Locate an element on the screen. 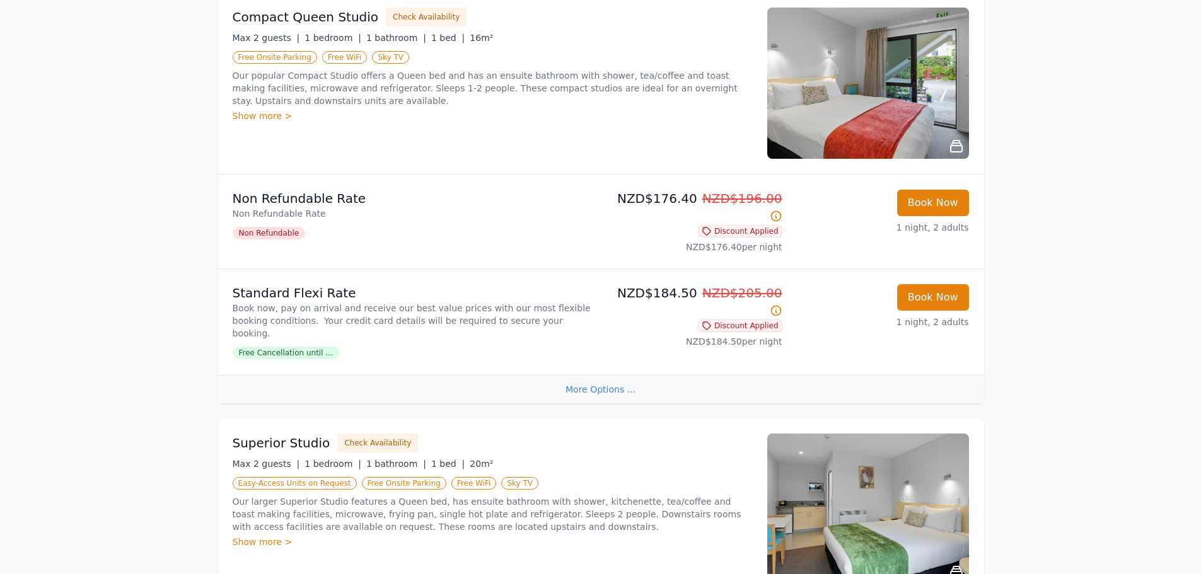 The image size is (1201, 574). p: Our popular Compact Studio offers a Queen bed and has an ensuite bathroom with shower, tea/coffee... is located at coordinates (492, 88).